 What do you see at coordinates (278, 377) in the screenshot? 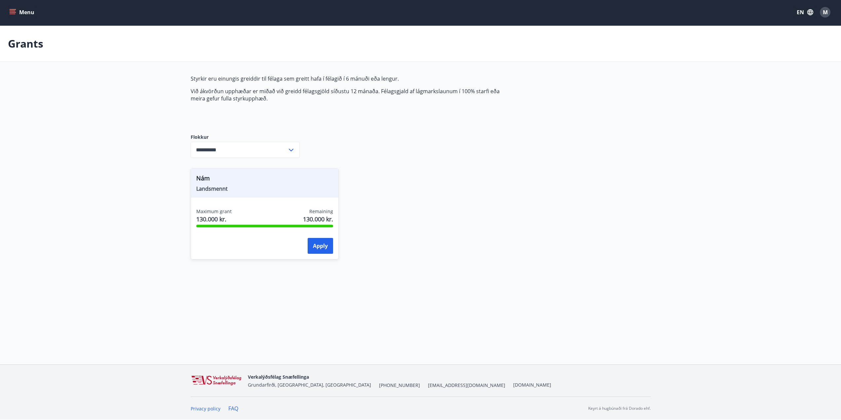
I see `span: Verkalýðsfélag Snæfellinga` at bounding box center [278, 377].